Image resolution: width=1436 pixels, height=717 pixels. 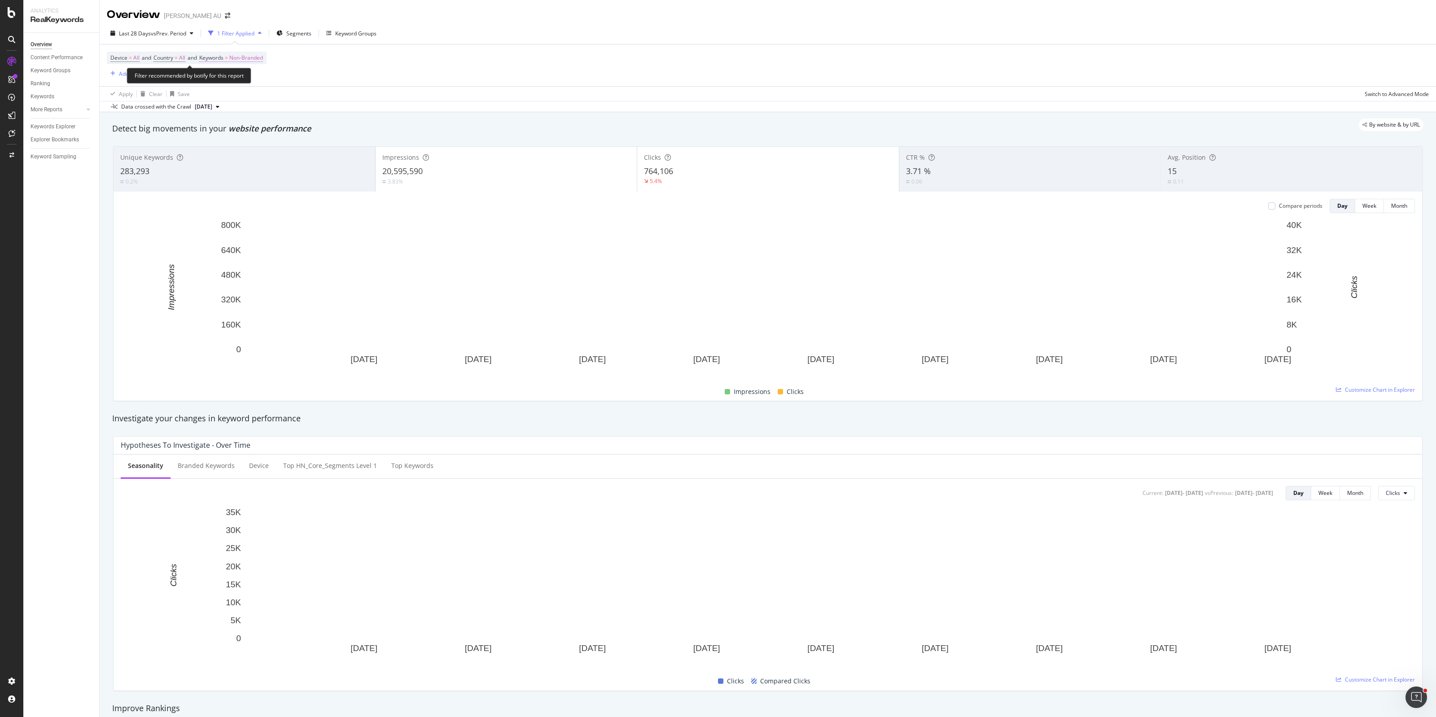 I want to click on div: Month, so click(x=1399, y=205).